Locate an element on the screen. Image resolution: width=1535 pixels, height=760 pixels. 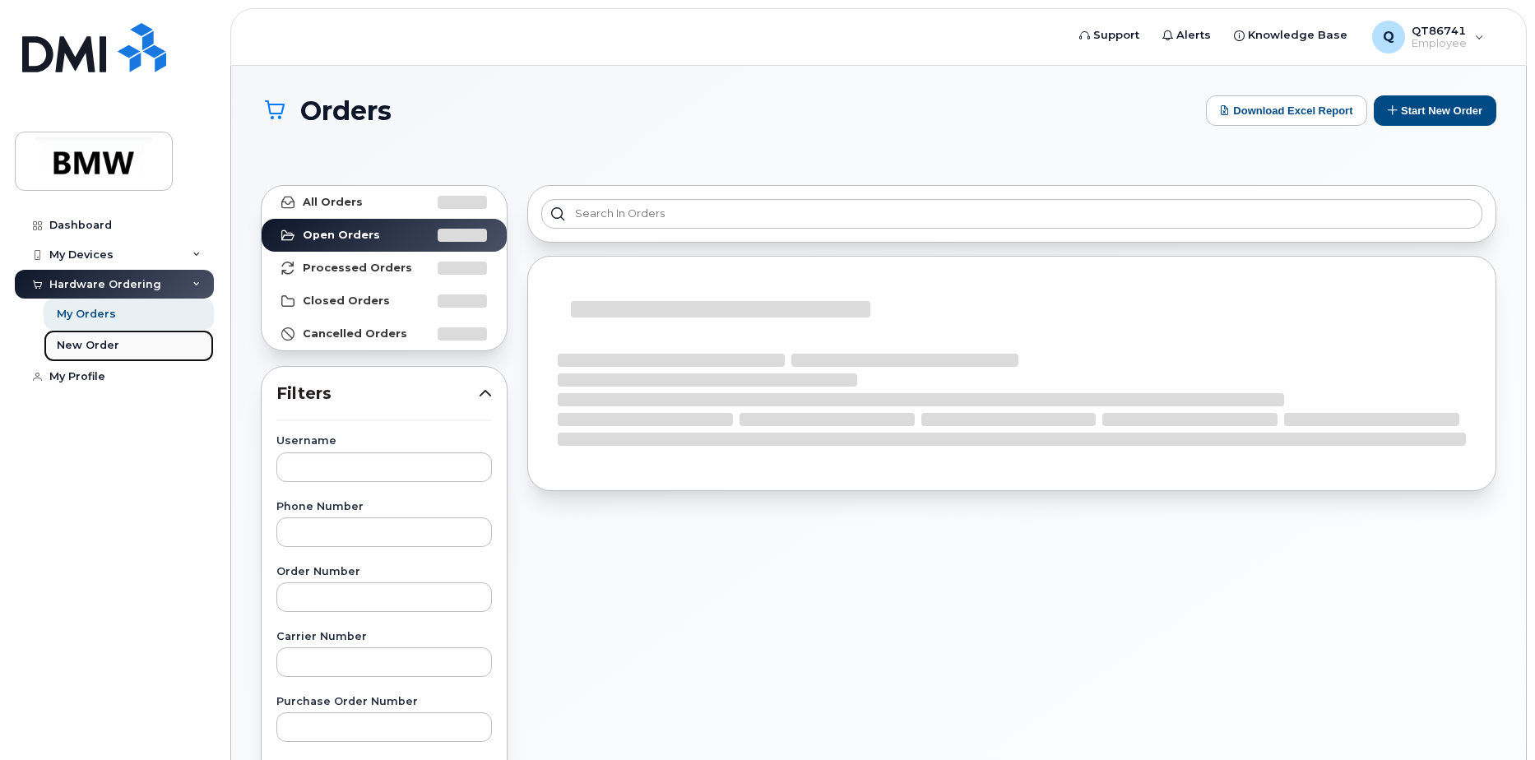
strong: Cancelled Orders is located at coordinates (355, 334).